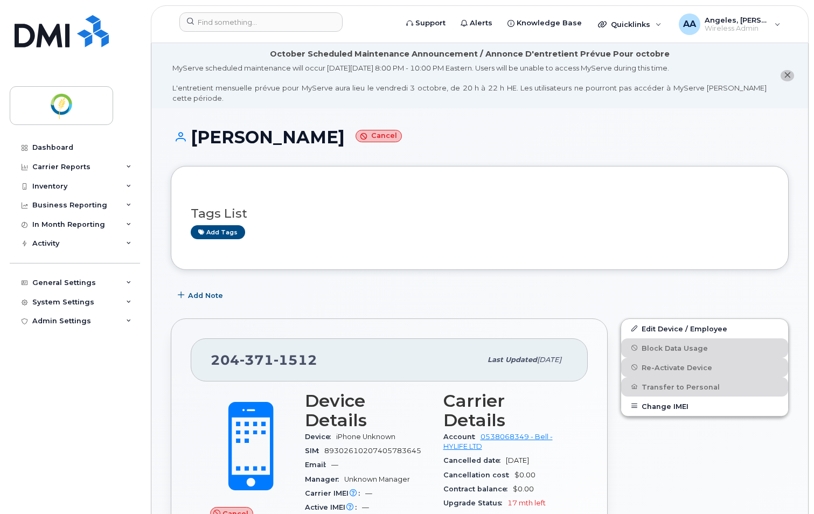 The height and width of the screenshot is (514, 814). Describe the element at coordinates (526, 503) in the screenshot. I see `span: 17 mth left` at that location.